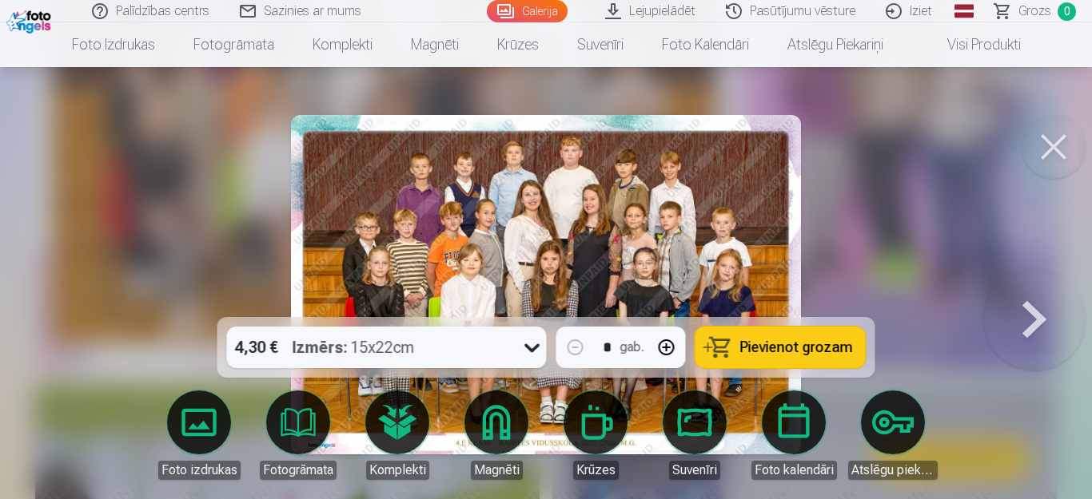 The height and width of the screenshot is (499, 1092). I want to click on button: Pievienot grozam, so click(780, 348).